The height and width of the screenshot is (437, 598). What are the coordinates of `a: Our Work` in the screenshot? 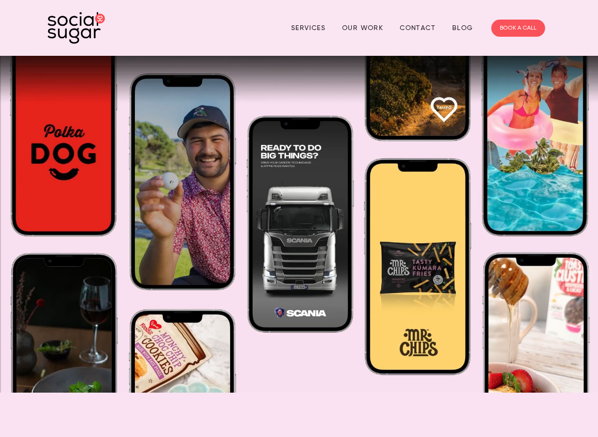 It's located at (363, 28).